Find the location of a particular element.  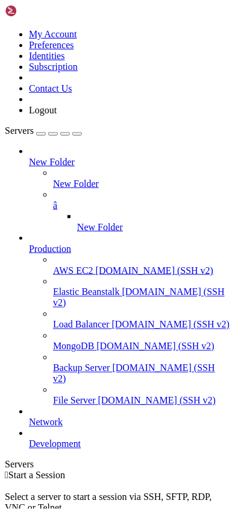

a: Production is located at coordinates (130, 249).